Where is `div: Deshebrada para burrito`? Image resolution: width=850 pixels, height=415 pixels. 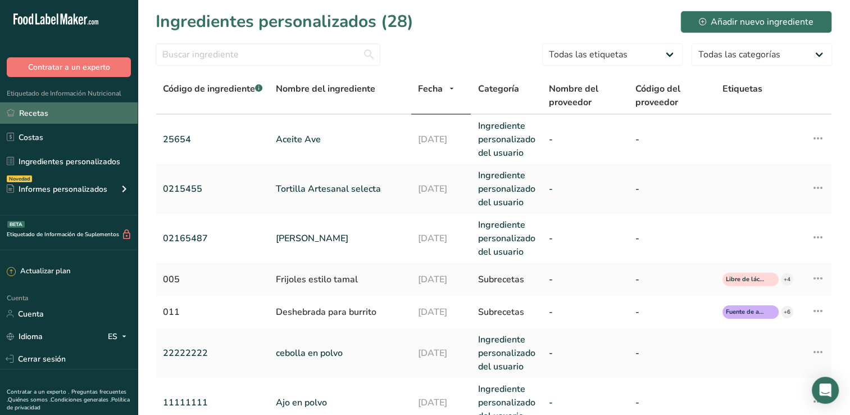 div: Deshebrada para burrito is located at coordinates (340, 312).